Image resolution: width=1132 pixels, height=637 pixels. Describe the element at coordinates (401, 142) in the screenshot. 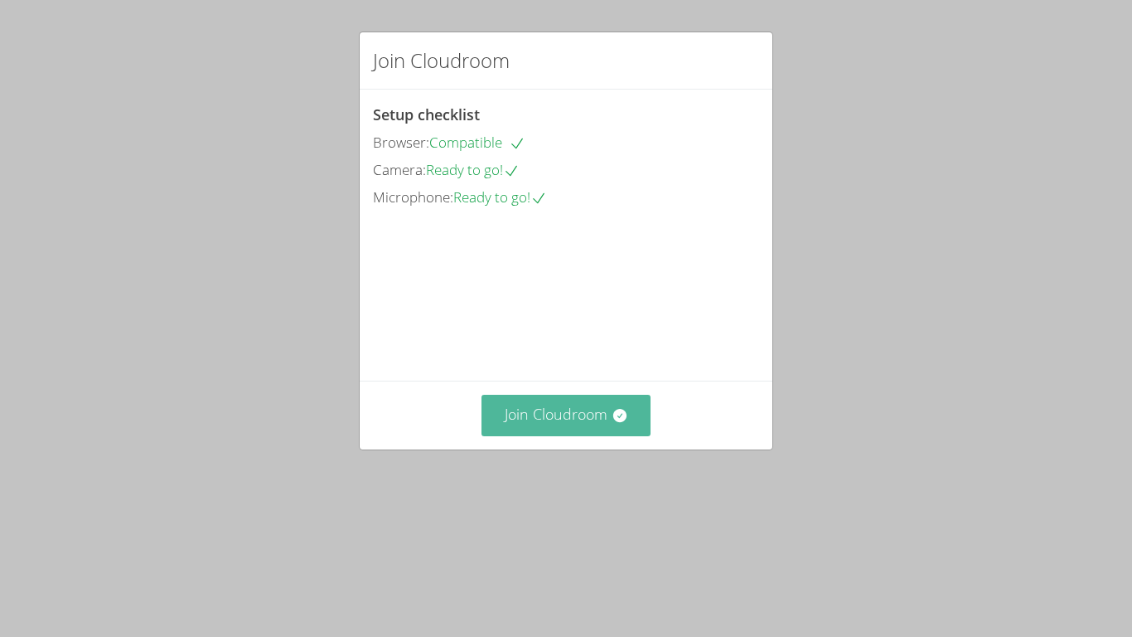

I see `span: Browser:` at that location.